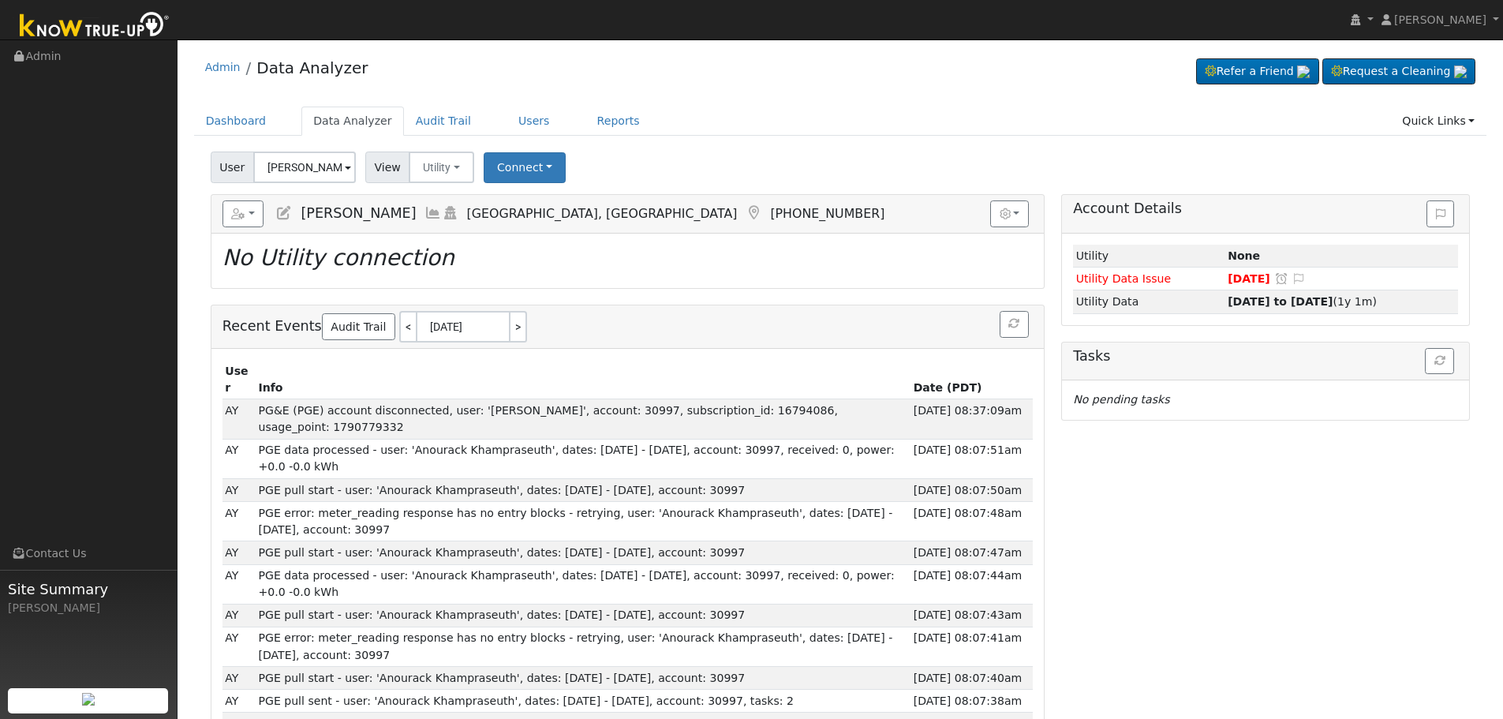  Describe the element at coordinates (1439, 121) in the screenshot. I see `a: Quick Links` at that location.